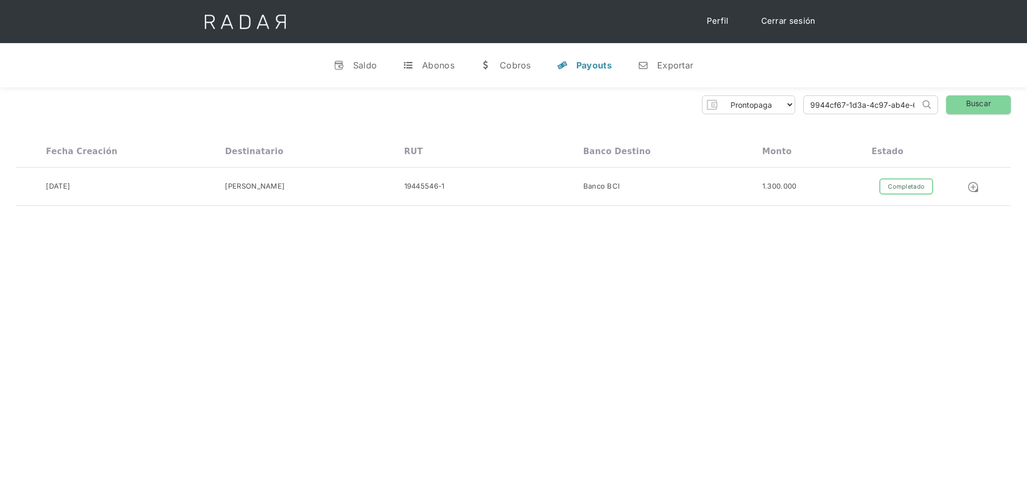 This screenshot has height=491, width=1027. Describe the element at coordinates (617, 152) in the screenshot. I see `div: Banco destino` at that location.